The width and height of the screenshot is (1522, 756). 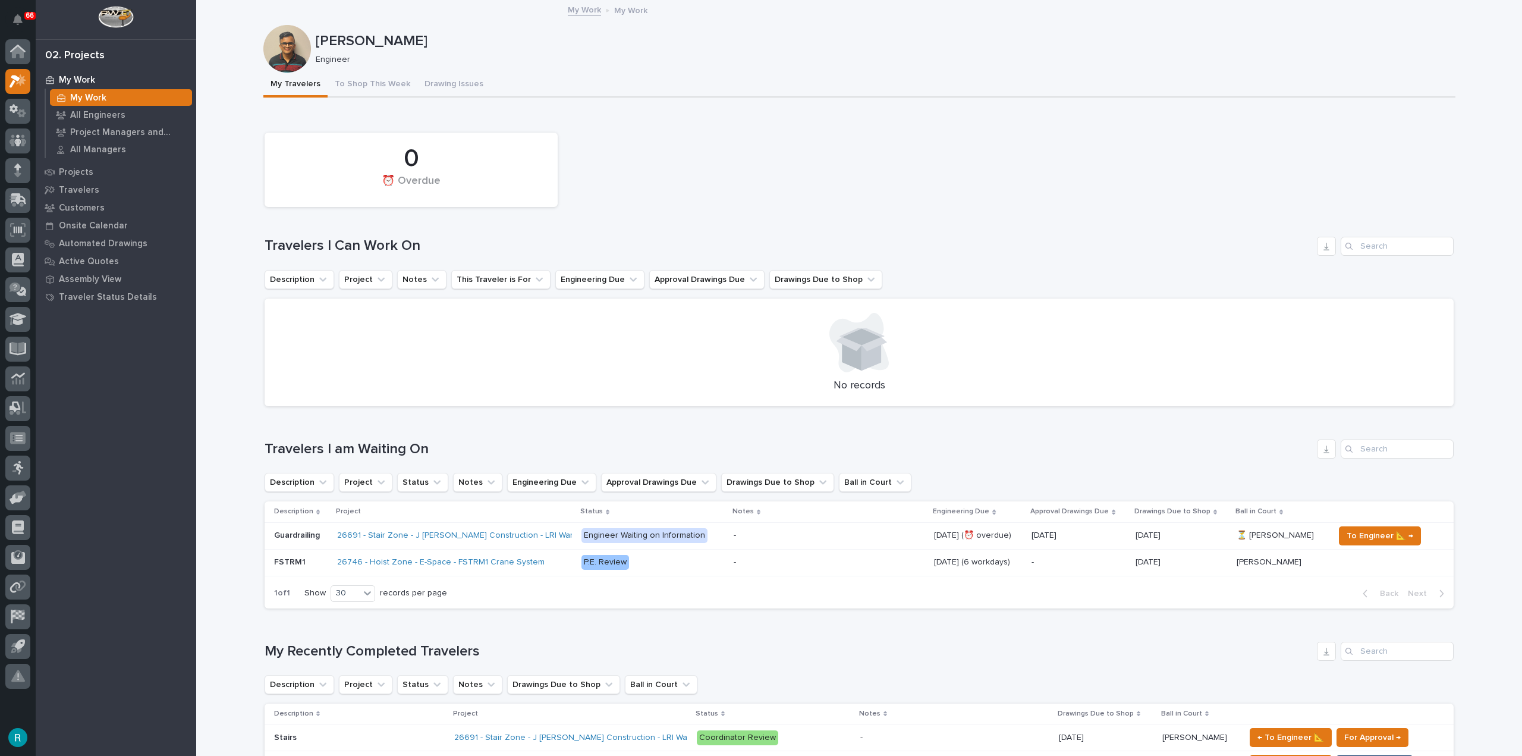 I want to click on h1: My Recently Completed Travelers, so click(x=789, y=651).